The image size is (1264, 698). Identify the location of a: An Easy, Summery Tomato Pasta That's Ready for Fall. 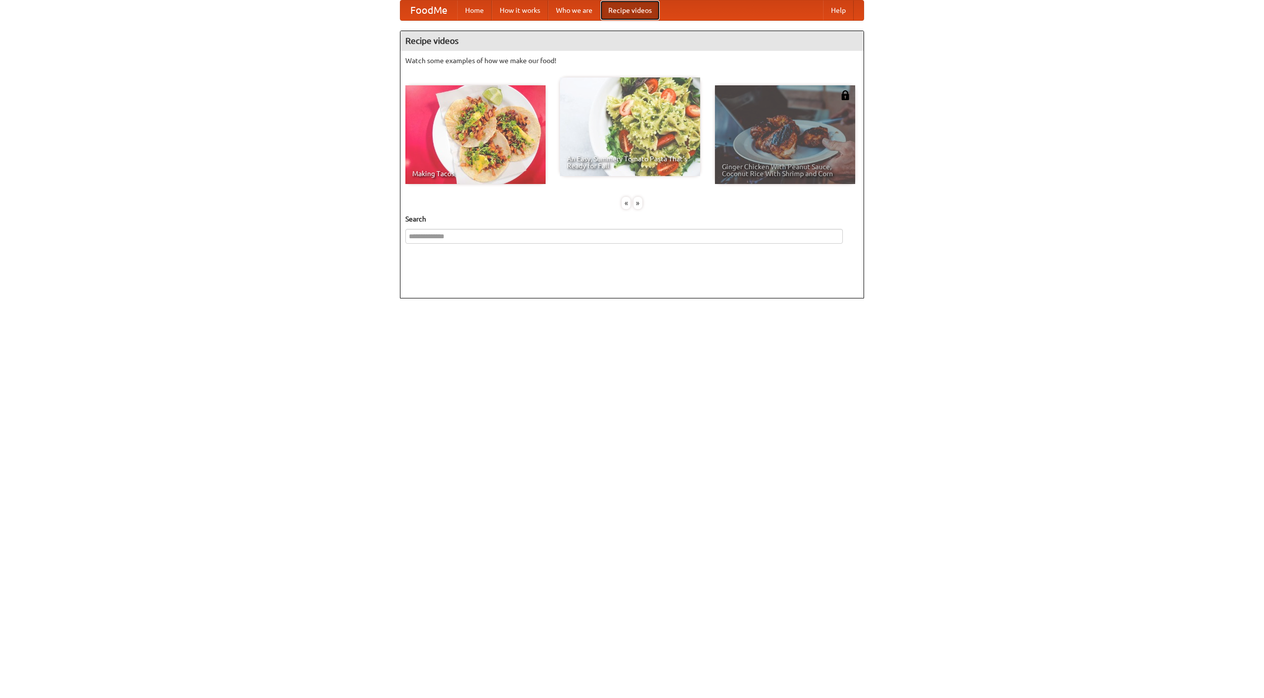
(630, 127).